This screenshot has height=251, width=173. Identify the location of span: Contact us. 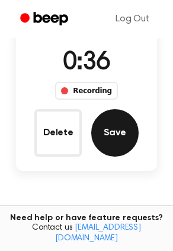
(87, 233).